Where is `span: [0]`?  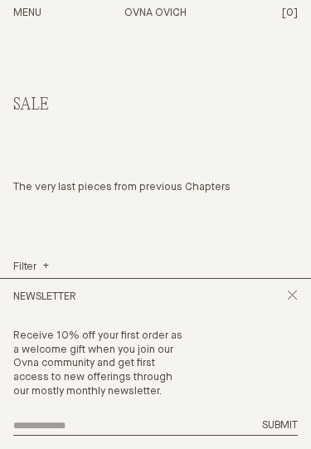
span: [0] is located at coordinates (289, 12).